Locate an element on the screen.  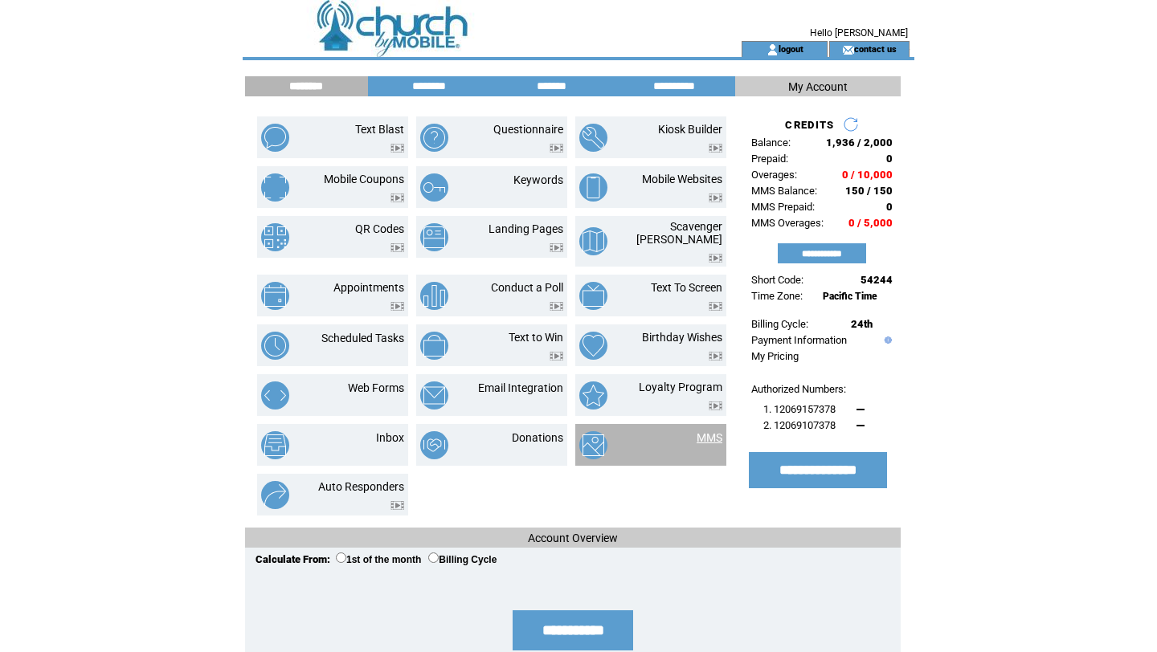
img: conduct-a-poll.png is located at coordinates (434, 296).